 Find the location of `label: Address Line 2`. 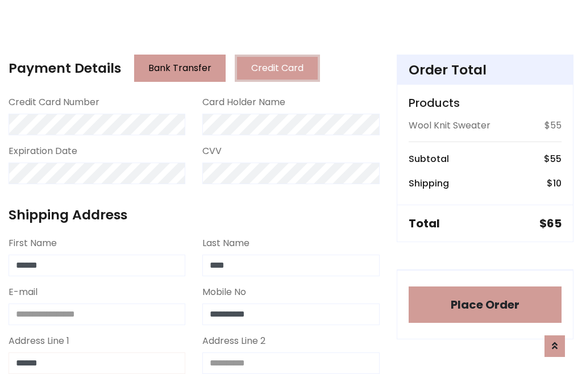

label: Address Line 2 is located at coordinates (233, 341).